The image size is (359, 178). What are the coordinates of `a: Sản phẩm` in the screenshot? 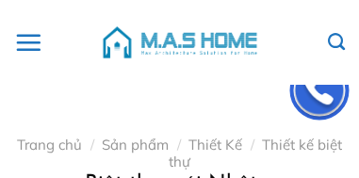 It's located at (135, 144).